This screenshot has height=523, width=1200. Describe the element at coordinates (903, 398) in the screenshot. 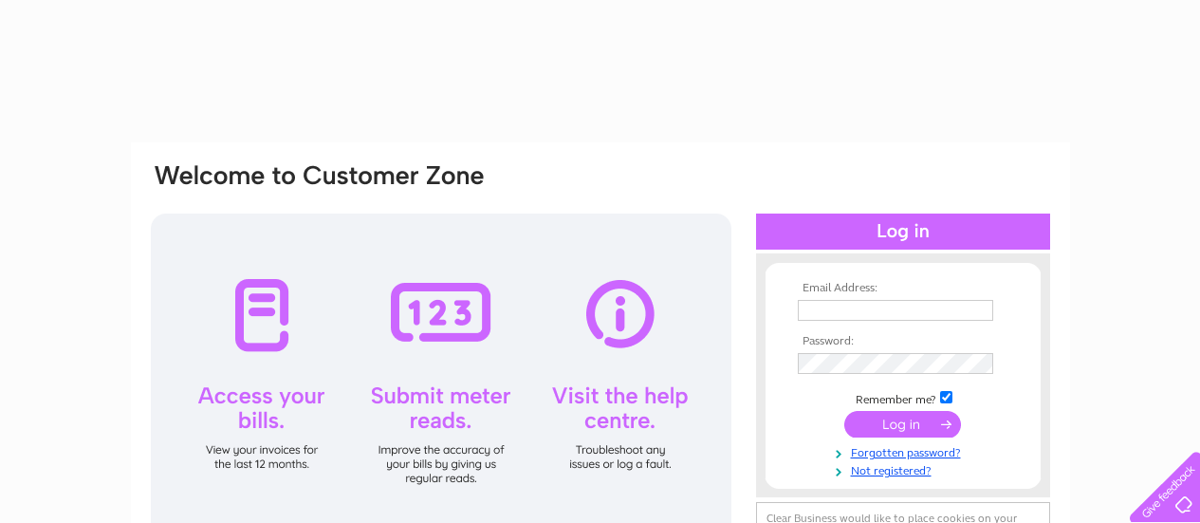

I see `td: Remember me?` at that location.